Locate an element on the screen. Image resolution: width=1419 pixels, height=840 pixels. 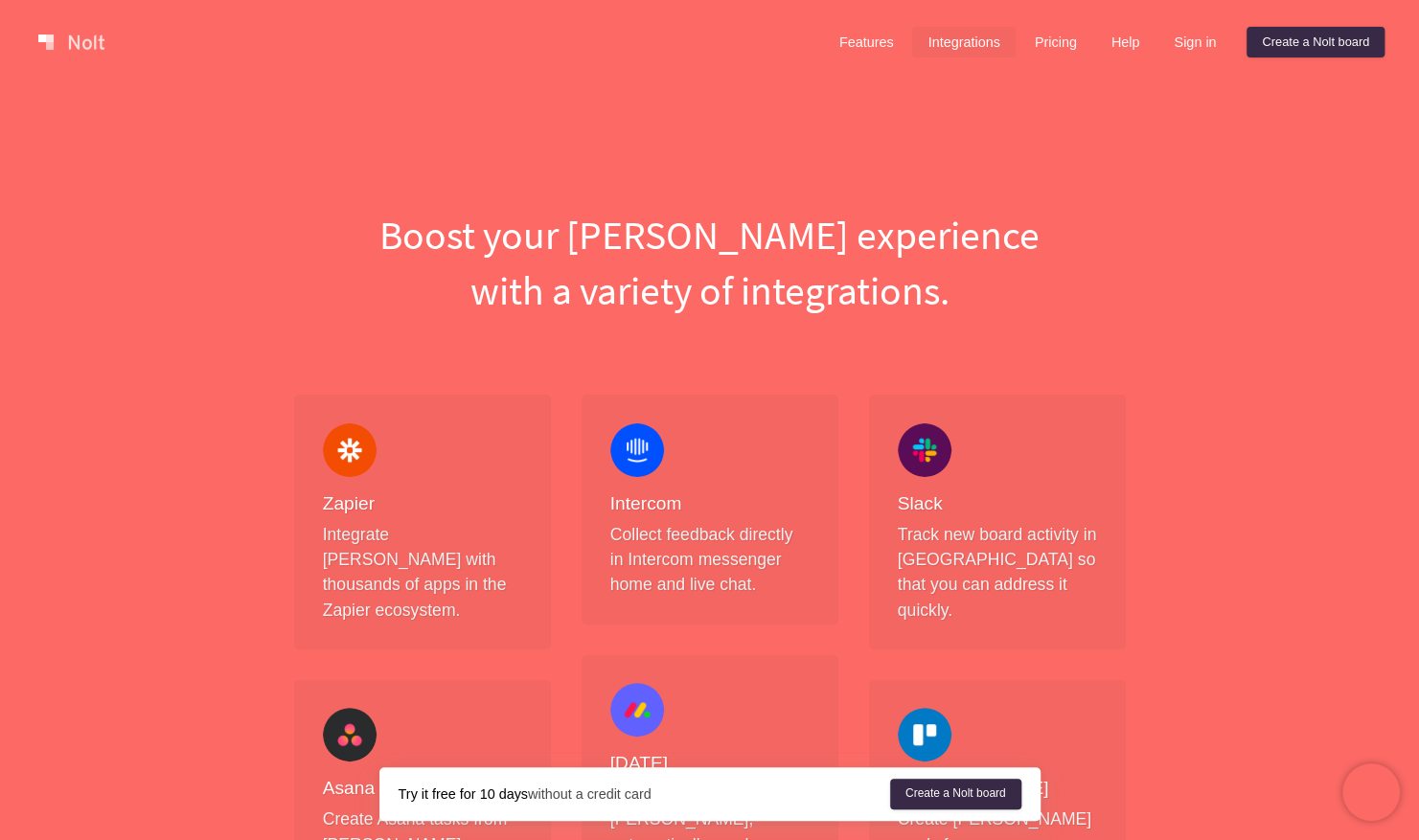
a: Sign in is located at coordinates (1195, 42).